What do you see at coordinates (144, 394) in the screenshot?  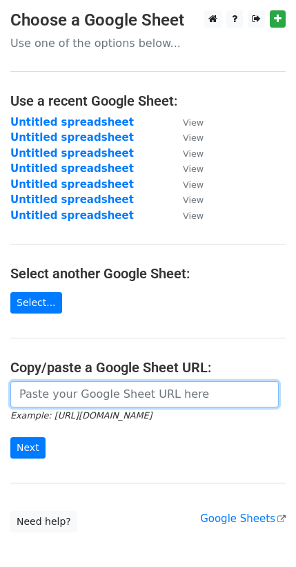 I see `input: Paste your Google Sheet URL here` at bounding box center [144, 394].